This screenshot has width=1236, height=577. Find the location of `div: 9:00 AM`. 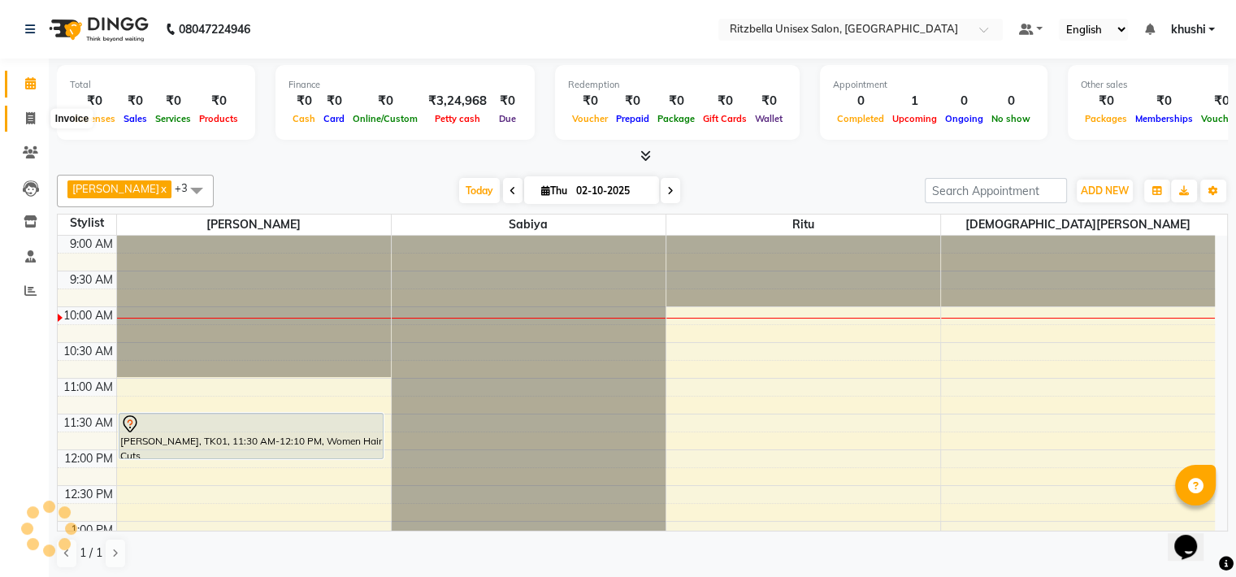

div: 9:00 AM is located at coordinates (91, 244).